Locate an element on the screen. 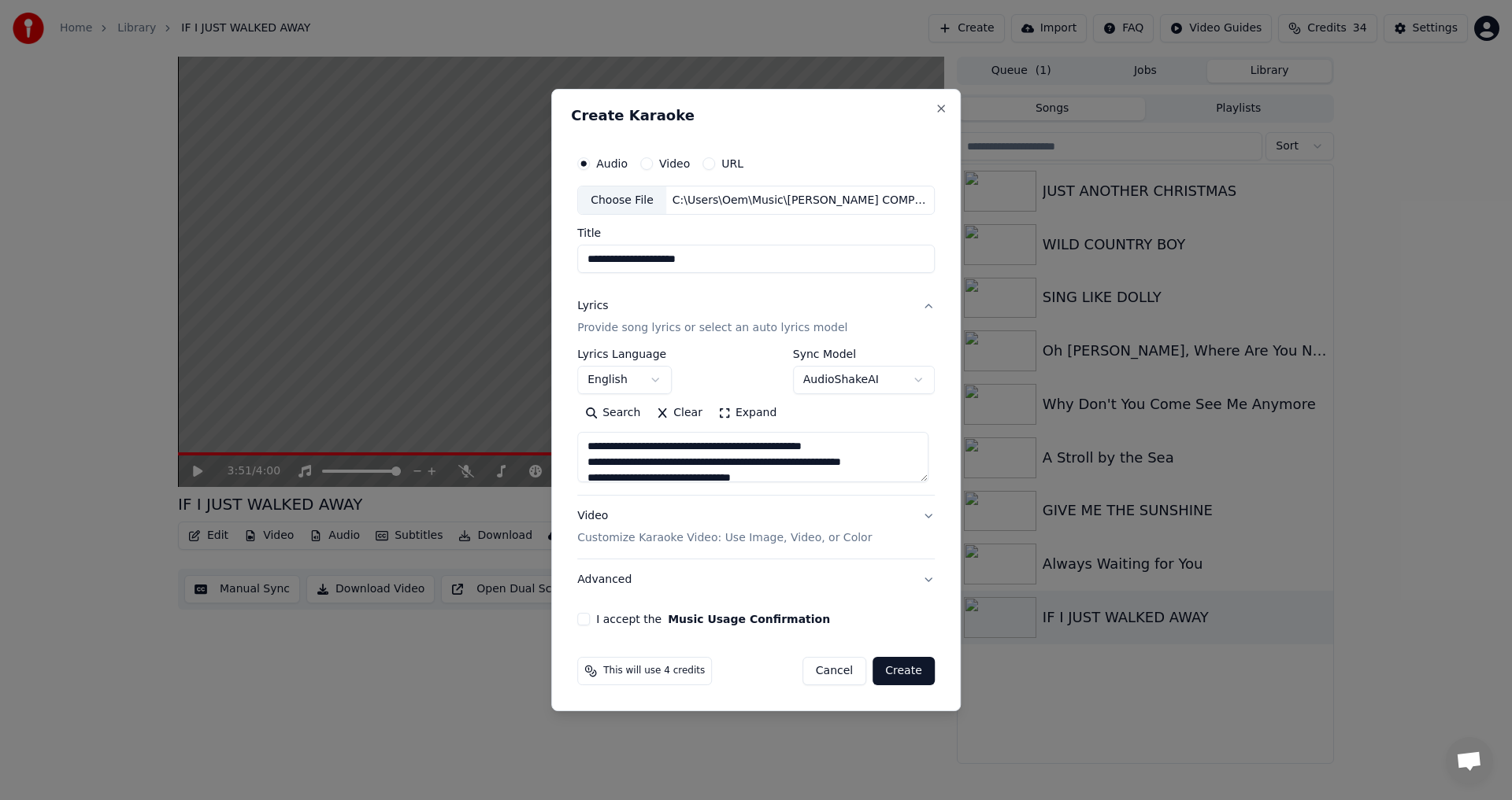 The image size is (1512, 800). button: I accept the is located at coordinates (749, 619).